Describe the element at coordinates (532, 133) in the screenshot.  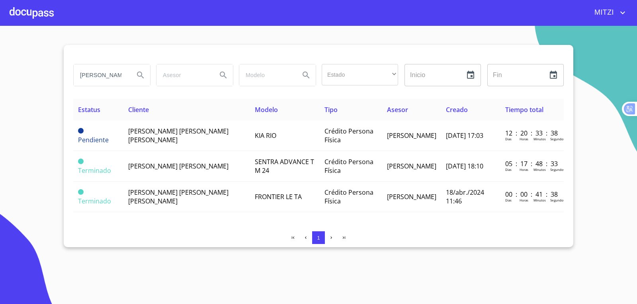
I see `p: 12 : 20 : 33 : 38` at that location.